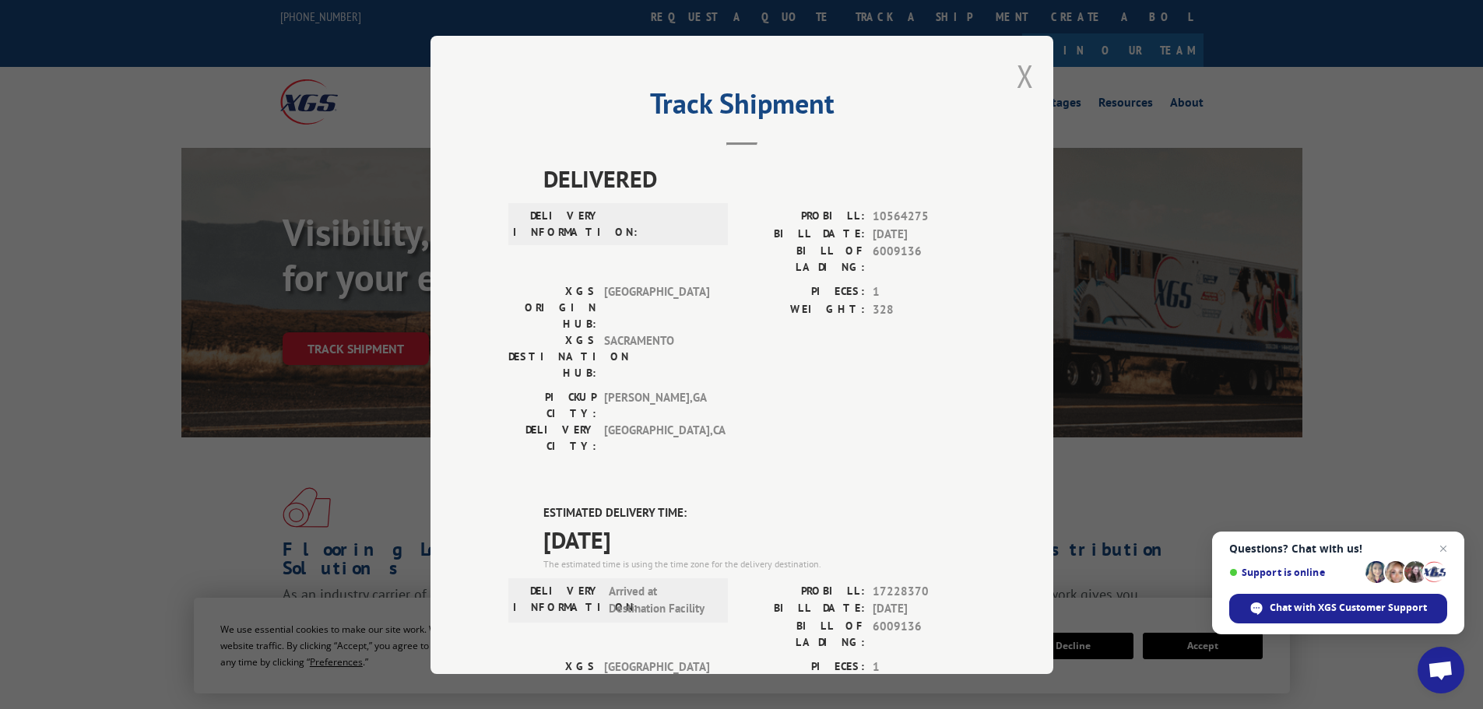  What do you see at coordinates (661, 600) in the screenshot?
I see `span: Arrived at Destination Facility` at bounding box center [661, 600].